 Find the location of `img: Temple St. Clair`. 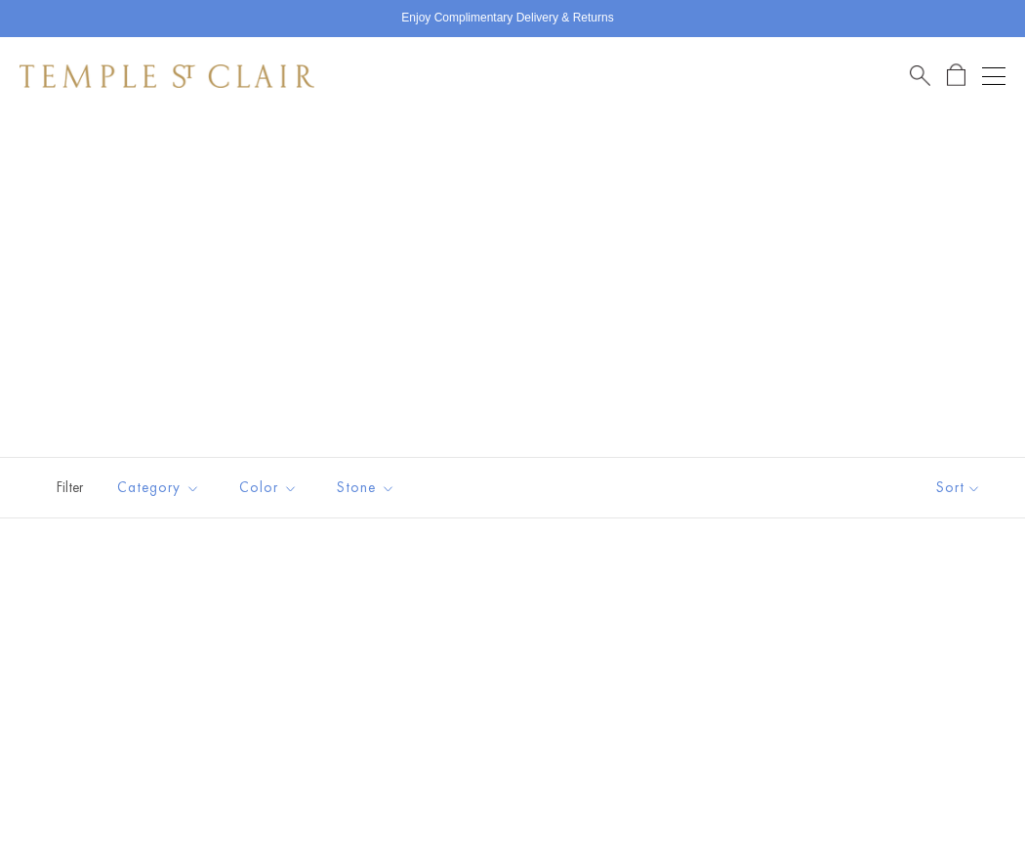

img: Temple St. Clair is located at coordinates (167, 76).